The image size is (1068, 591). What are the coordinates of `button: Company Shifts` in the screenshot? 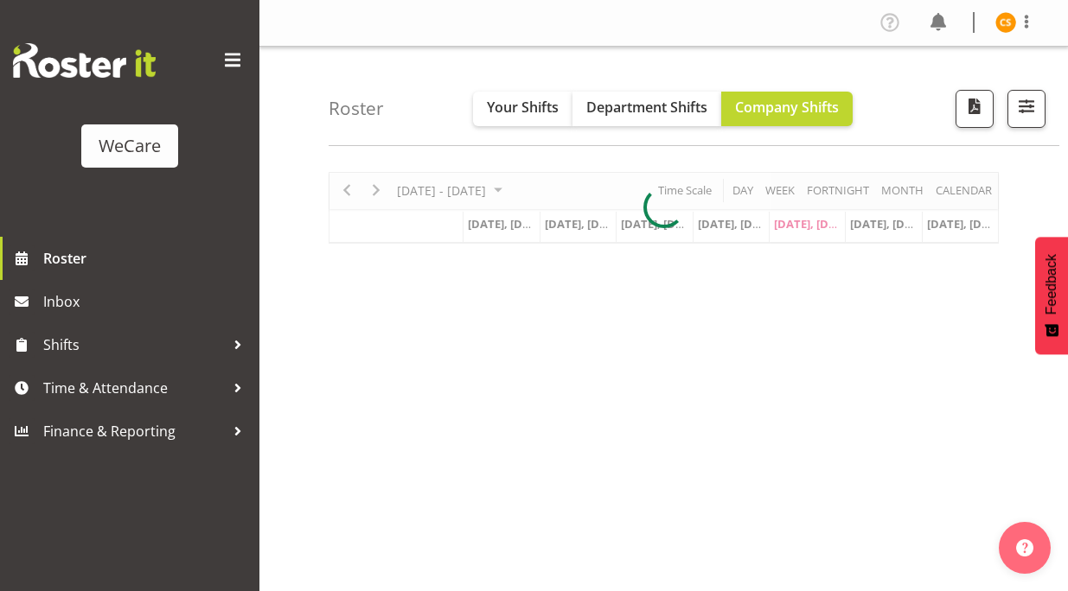 It's located at (787, 109).